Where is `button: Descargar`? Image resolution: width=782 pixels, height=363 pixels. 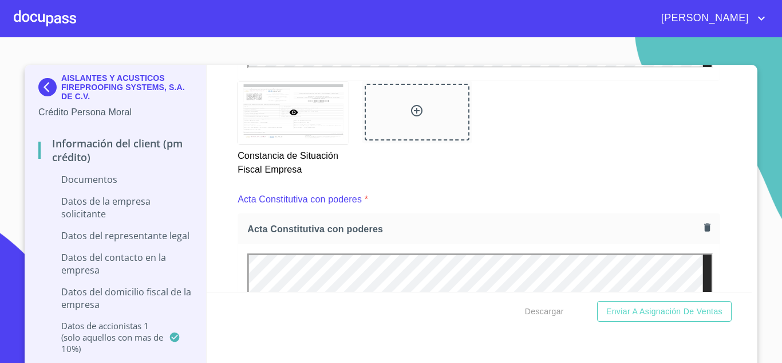 button: Descargar is located at coordinates (545, 311).